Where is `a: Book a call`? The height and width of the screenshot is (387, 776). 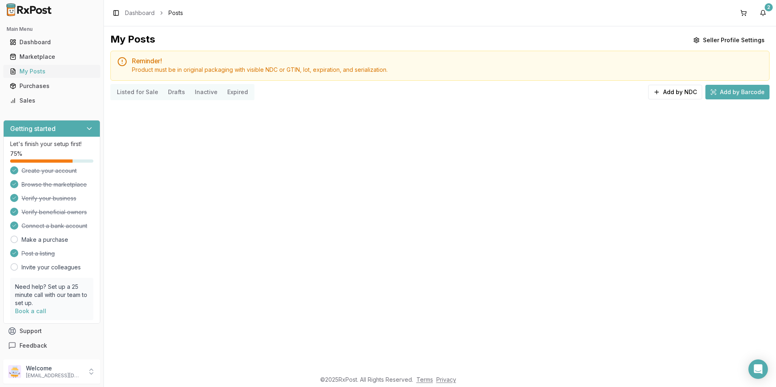
a: Book a call is located at coordinates (30, 311).